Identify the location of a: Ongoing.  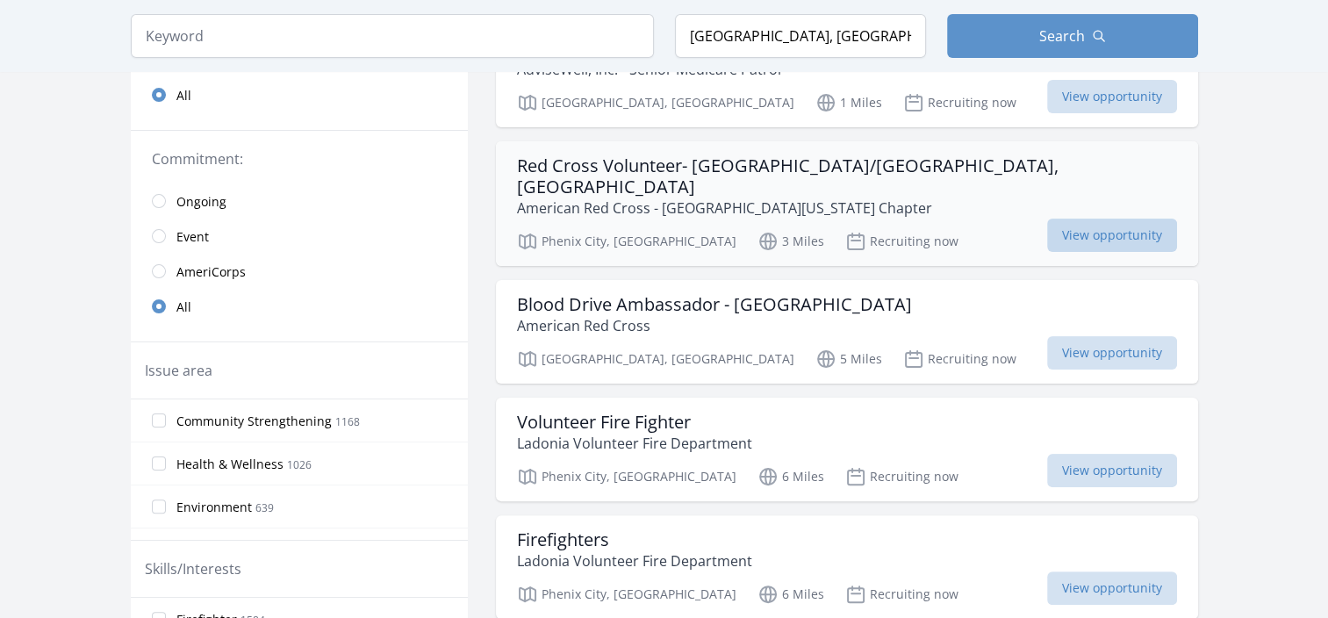
(299, 201).